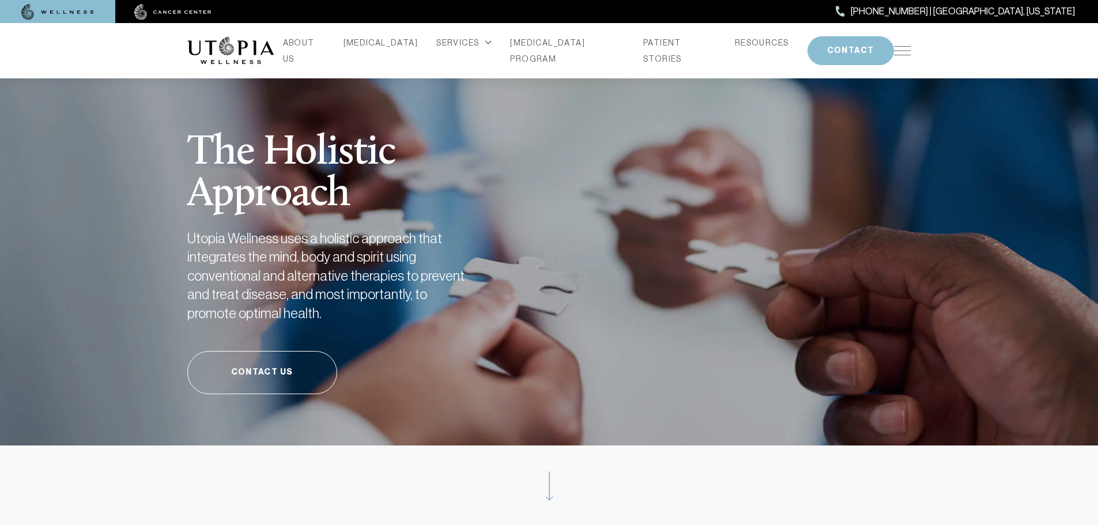 This screenshot has height=525, width=1098. I want to click on a: RESOURCES, so click(762, 43).